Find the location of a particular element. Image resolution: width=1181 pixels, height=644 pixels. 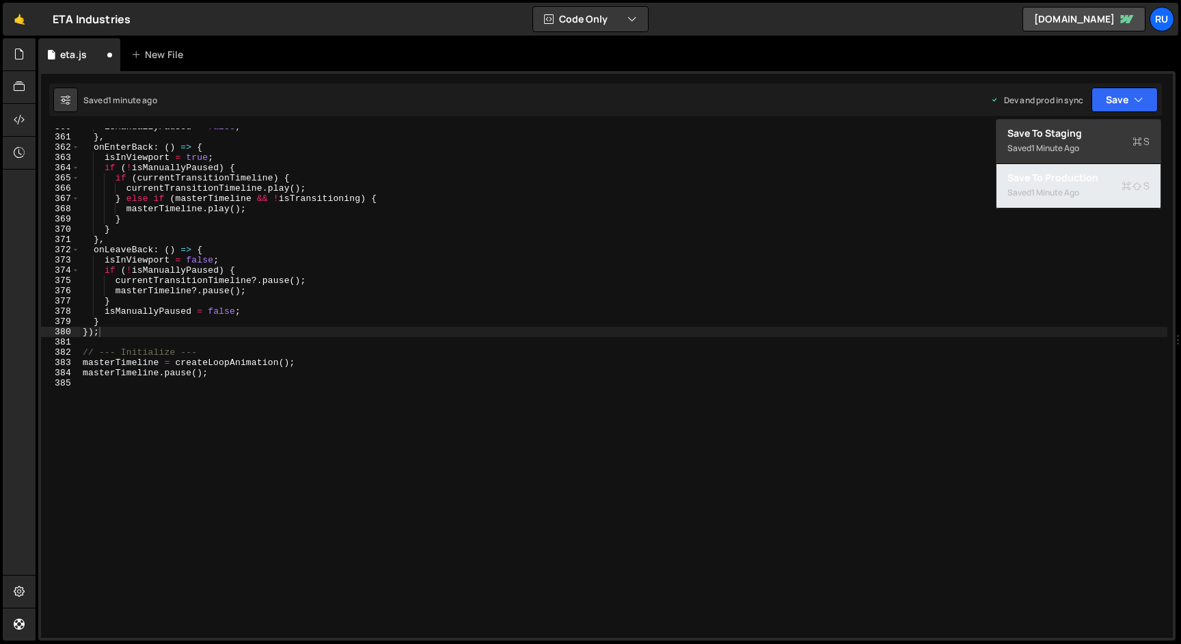

div: 367 is located at coordinates (60, 198).